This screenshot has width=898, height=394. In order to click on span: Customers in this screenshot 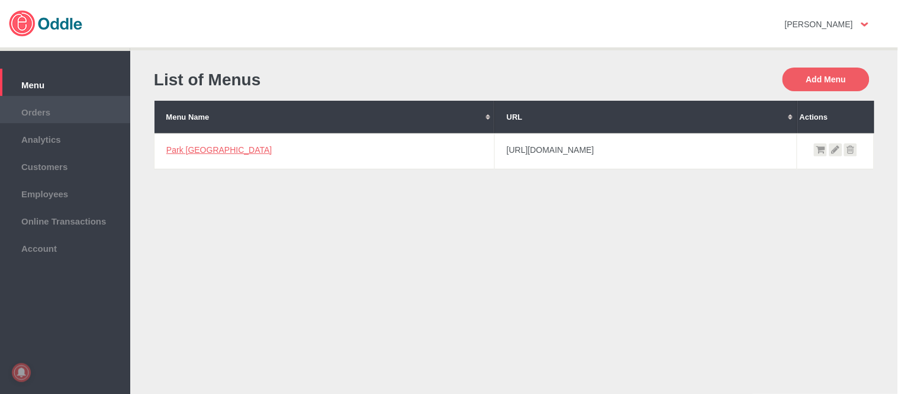, I will do `click(65, 165)`.